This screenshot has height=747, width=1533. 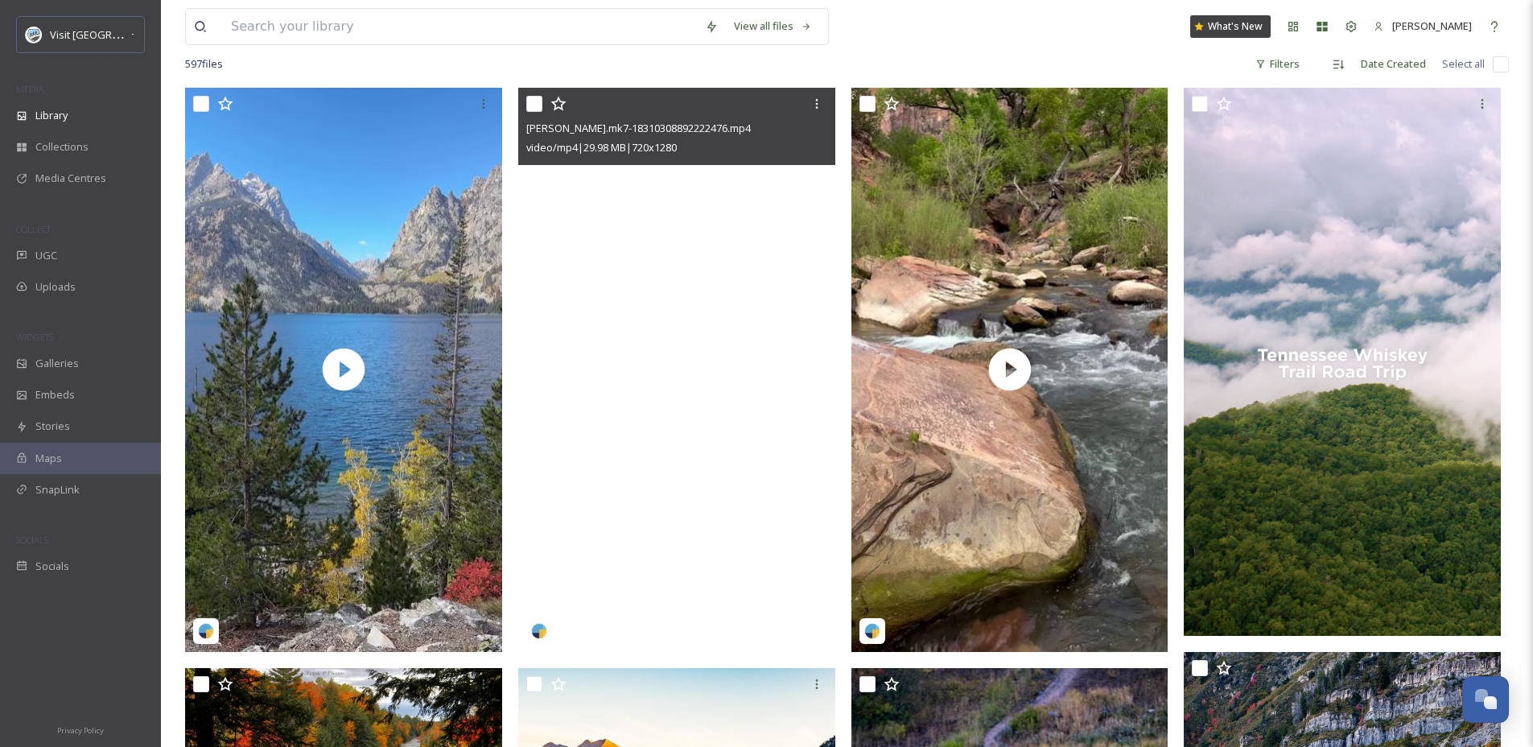 What do you see at coordinates (1463, 64) in the screenshot?
I see `span: Select all` at bounding box center [1463, 64].